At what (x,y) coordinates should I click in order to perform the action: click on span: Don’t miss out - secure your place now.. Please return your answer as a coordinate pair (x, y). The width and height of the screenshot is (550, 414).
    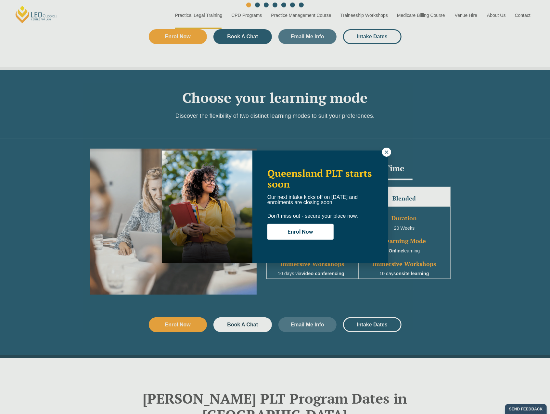
    Looking at the image, I should click on (312, 216).